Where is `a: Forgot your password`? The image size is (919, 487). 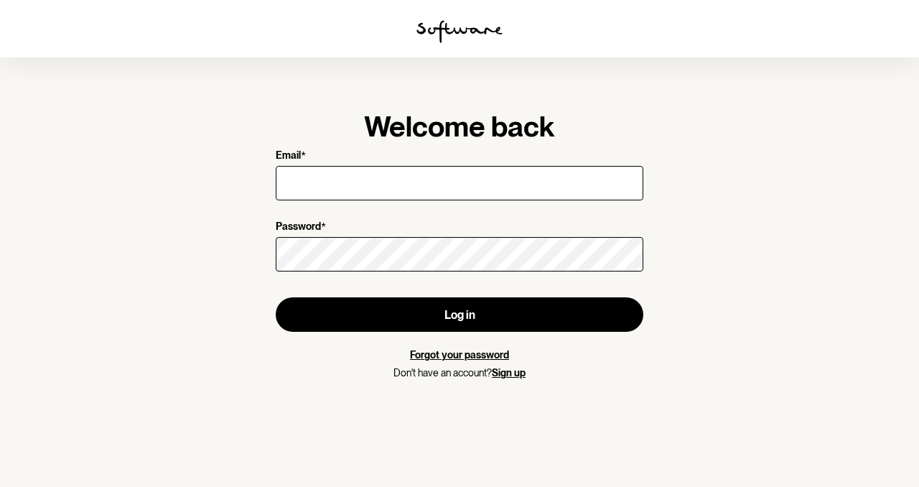
a: Forgot your password is located at coordinates (460, 355).